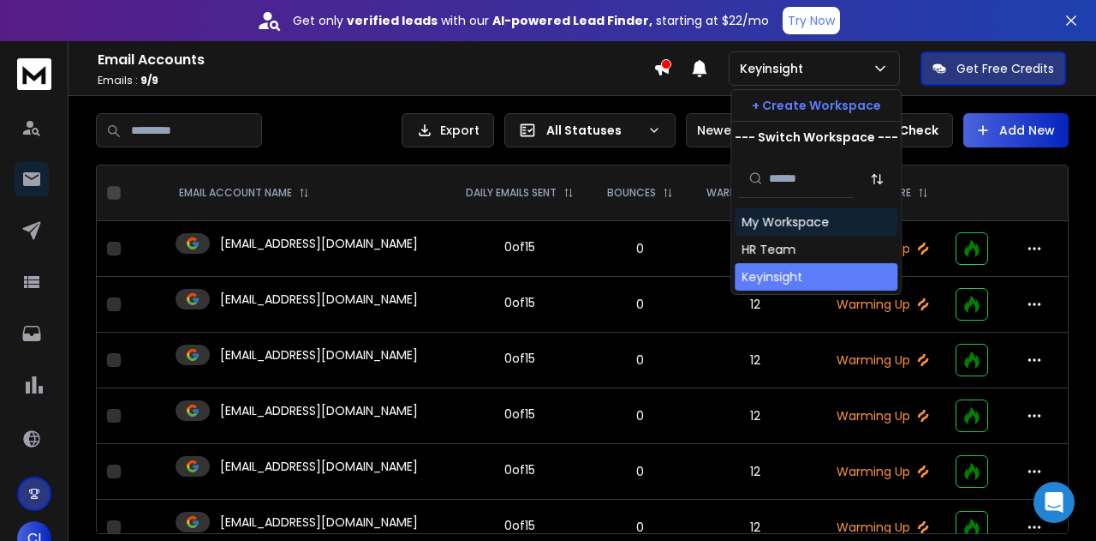  I want to click on span: 9 / 9, so click(149, 80).